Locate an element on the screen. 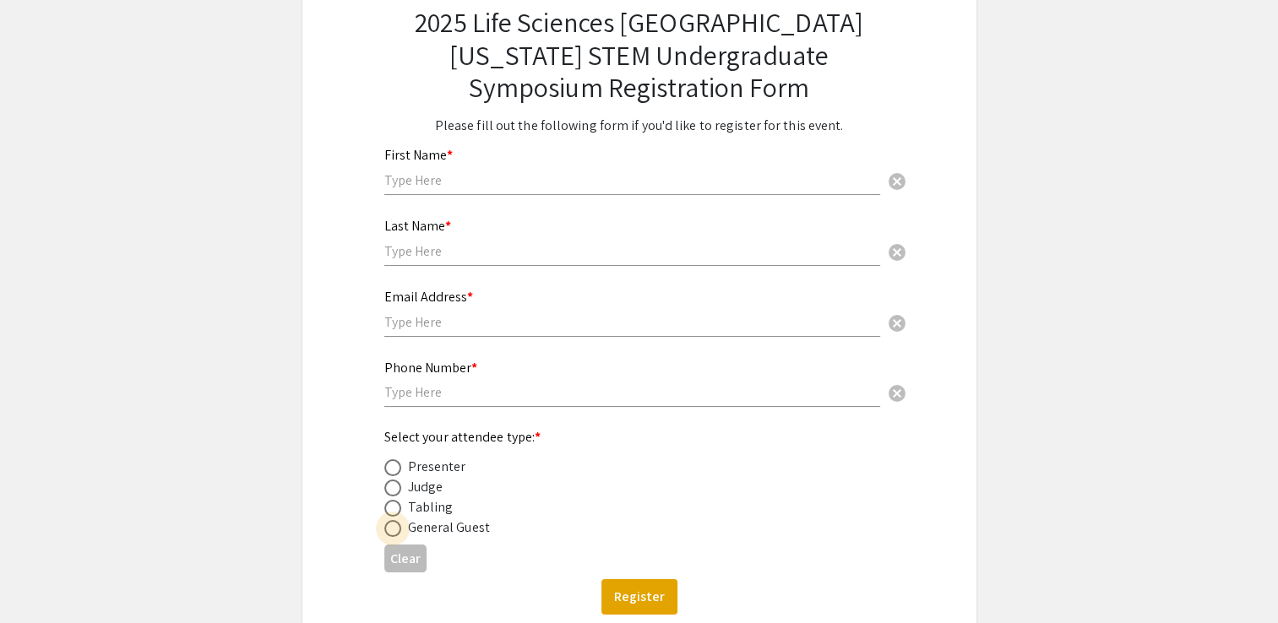  div: Judge is located at coordinates (426, 487).